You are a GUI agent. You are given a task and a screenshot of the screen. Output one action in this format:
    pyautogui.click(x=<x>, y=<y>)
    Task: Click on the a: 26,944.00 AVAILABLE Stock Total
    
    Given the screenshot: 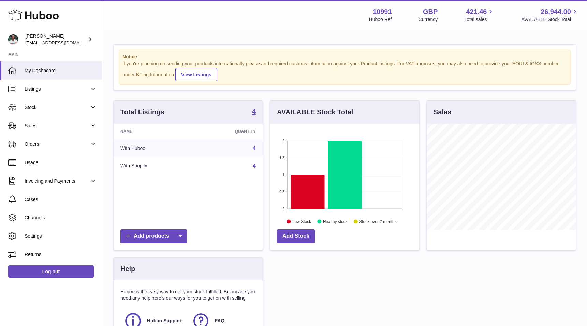 What is the action you would take?
    pyautogui.click(x=550, y=15)
    